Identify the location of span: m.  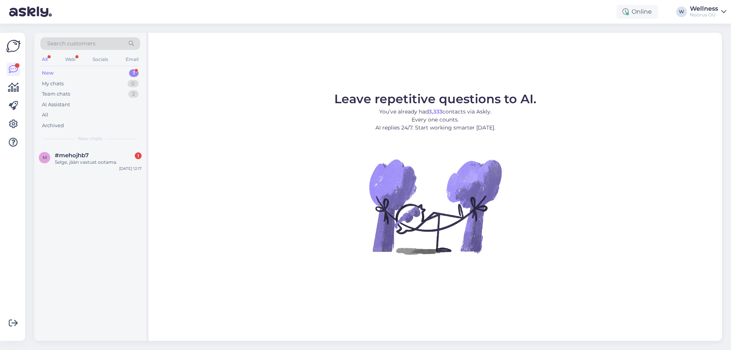
(45, 157).